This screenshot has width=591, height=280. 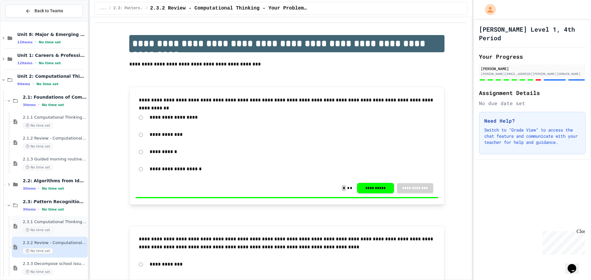 I want to click on span: 9 items, so click(x=24, y=84).